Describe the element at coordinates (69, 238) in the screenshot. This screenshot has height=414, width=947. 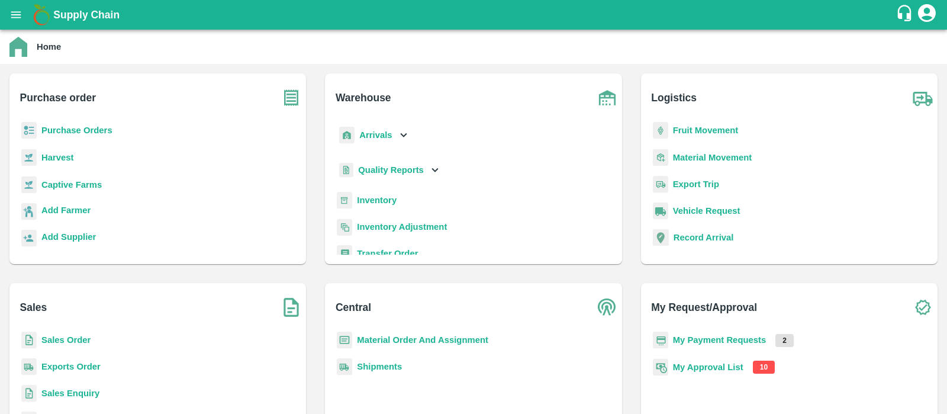
I see `a: Add Supplier` at that location.